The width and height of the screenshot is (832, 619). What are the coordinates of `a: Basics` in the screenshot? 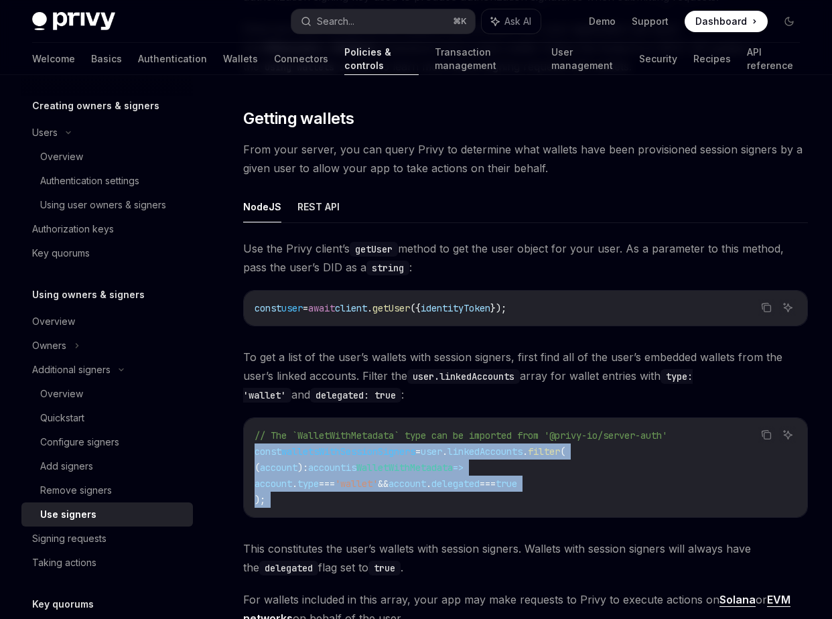 It's located at (107, 59).